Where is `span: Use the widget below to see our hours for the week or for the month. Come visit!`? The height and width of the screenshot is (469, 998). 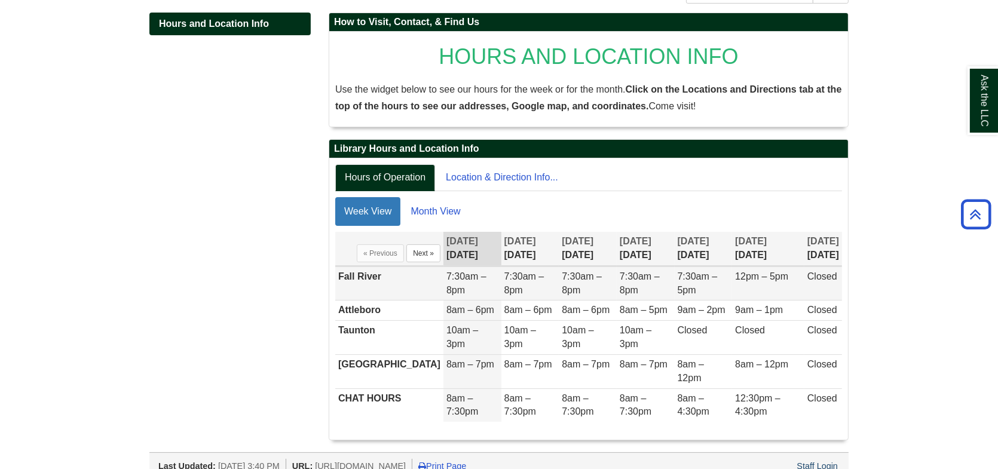
span: Use the widget below to see our hours for the week or for the month. Come visit! is located at coordinates (588, 97).